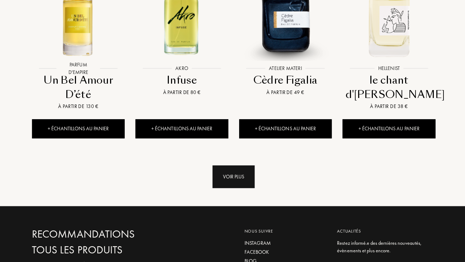 This screenshot has height=262, width=465. Describe the element at coordinates (284, 242) in the screenshot. I see `a: Instagram` at that location.